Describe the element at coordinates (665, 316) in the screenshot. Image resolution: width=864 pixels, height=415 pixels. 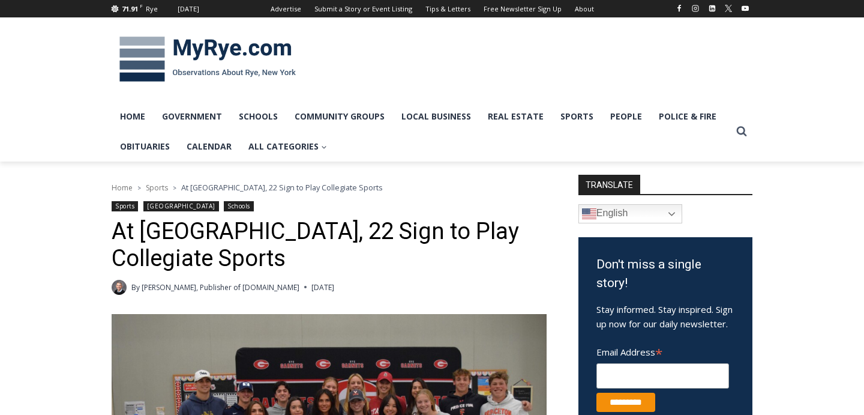
I see `p: Stay informed. Stay inspired. Sign up now for our daily newsletter.` at that location.